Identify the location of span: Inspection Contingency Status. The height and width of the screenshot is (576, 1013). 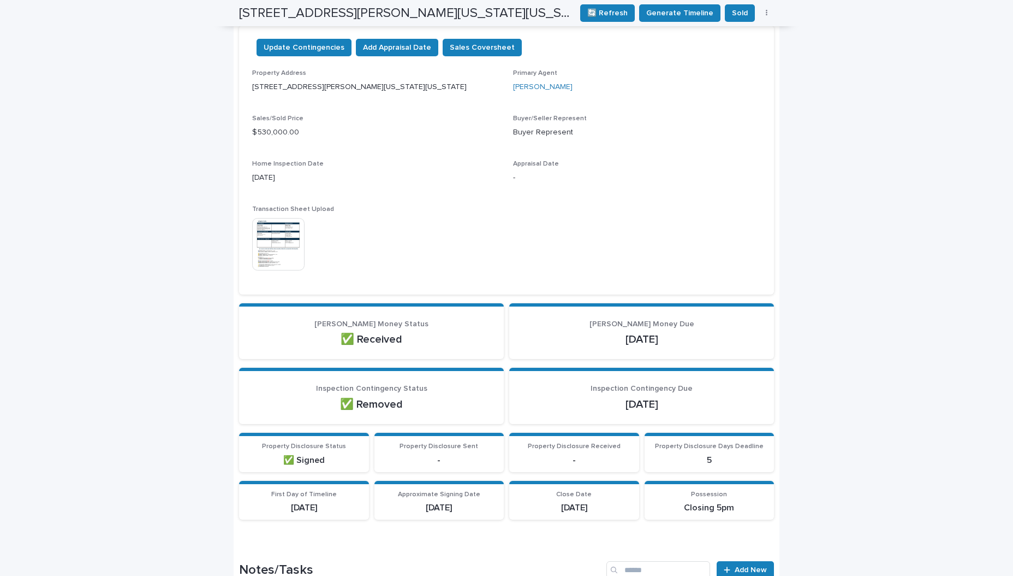
(372, 388).